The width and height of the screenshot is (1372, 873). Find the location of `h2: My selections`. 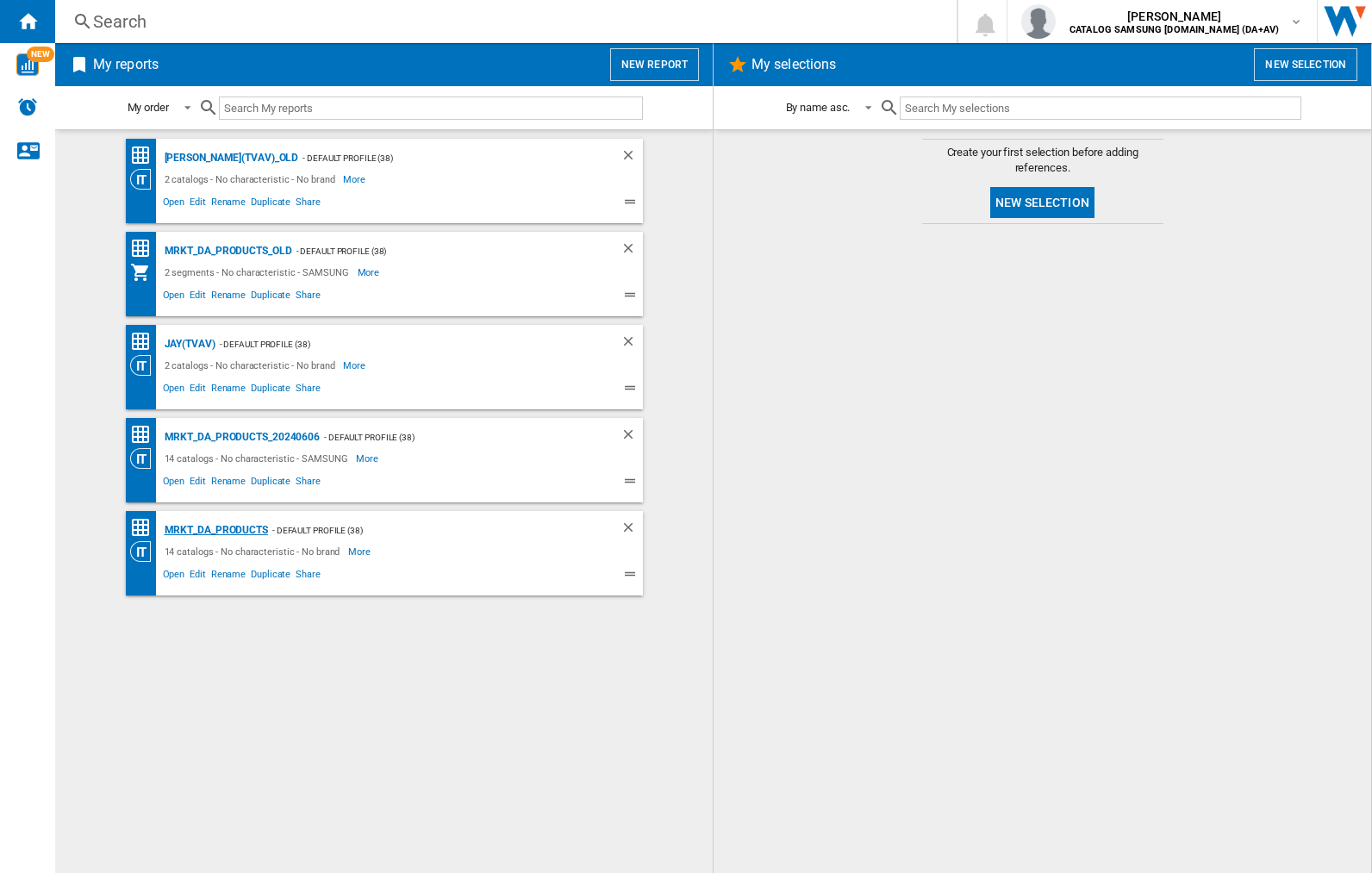

h2: My selections is located at coordinates (793, 65).